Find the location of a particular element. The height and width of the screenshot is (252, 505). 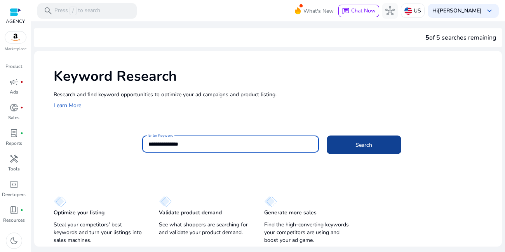

span: hub is located at coordinates (390, 11).